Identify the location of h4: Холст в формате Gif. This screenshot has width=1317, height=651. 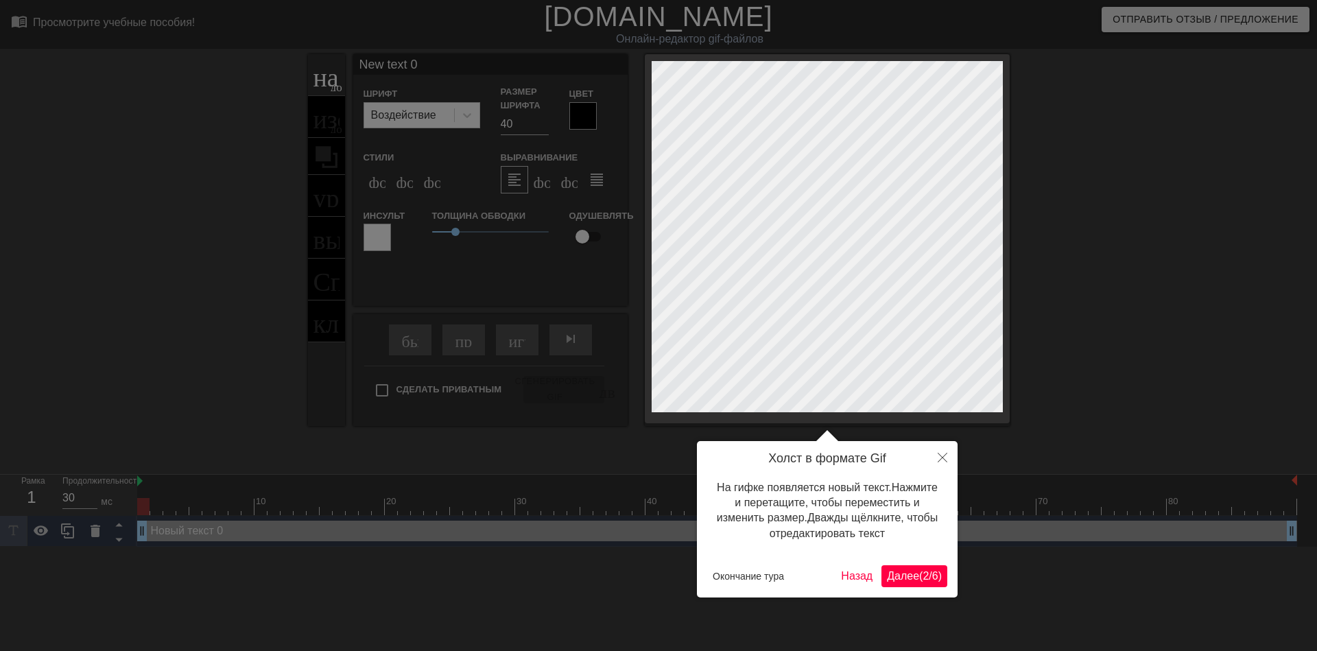
(828, 459).